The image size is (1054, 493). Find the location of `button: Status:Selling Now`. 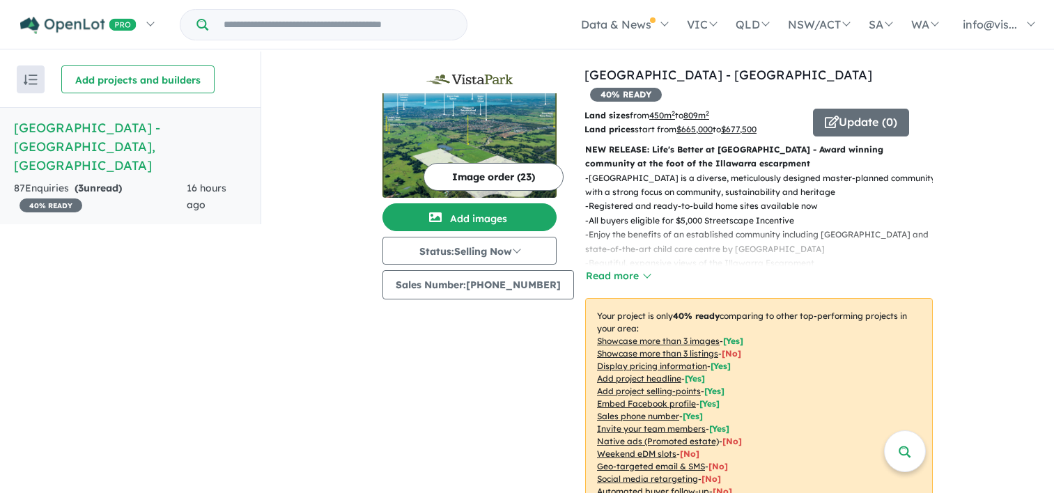

button: Status:Selling Now is located at coordinates (470, 251).